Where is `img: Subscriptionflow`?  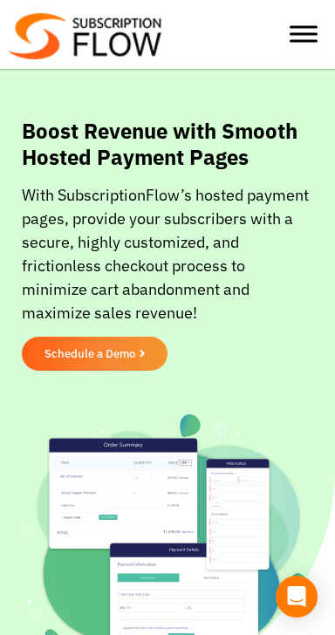 img: Subscriptionflow is located at coordinates (85, 36).